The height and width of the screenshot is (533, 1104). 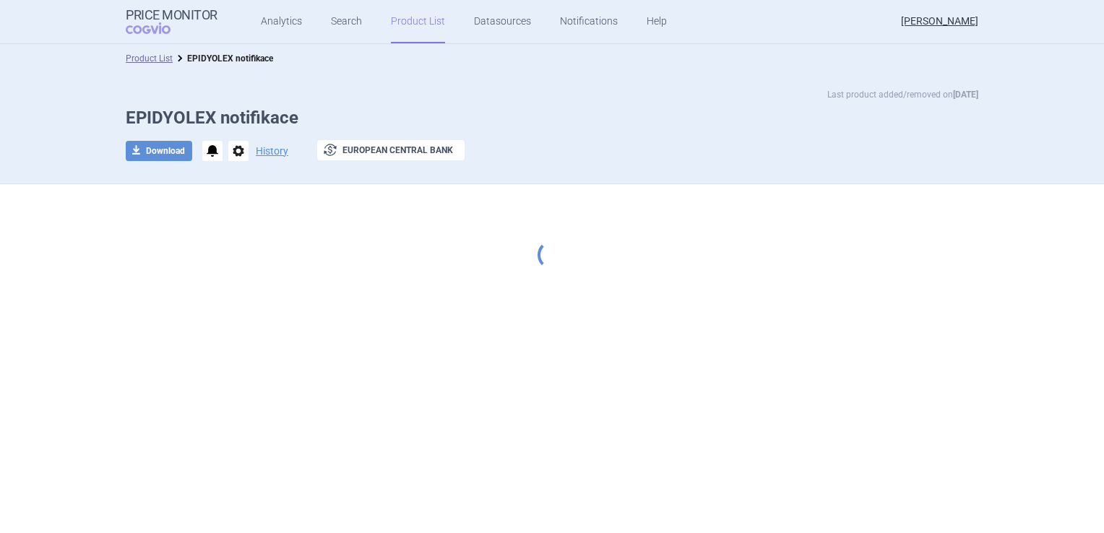 I want to click on button: History, so click(x=272, y=151).